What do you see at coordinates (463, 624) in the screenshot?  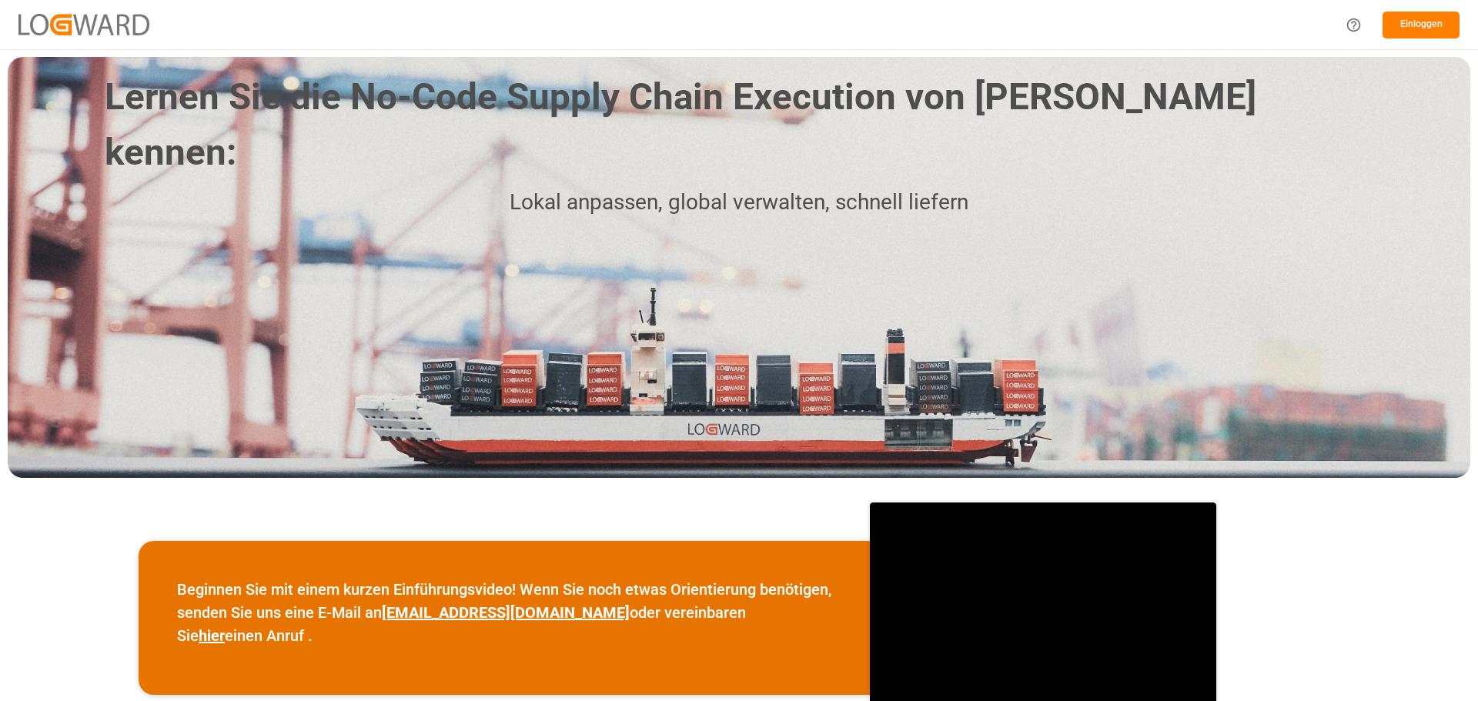 I see `font: oder vereinbaren Sie` at bounding box center [463, 624].